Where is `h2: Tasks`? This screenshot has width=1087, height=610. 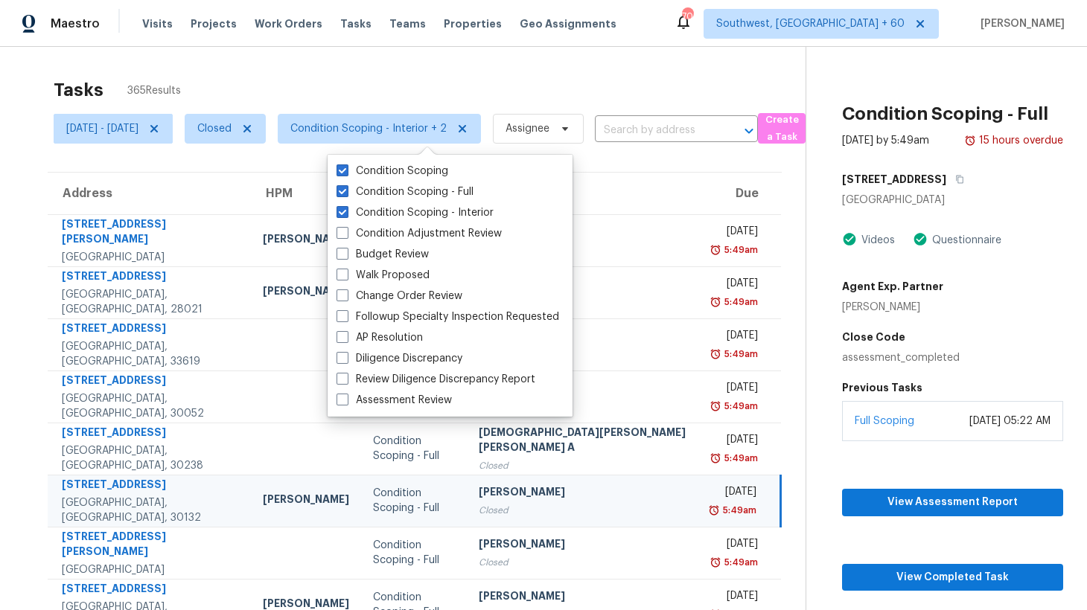 h2: Tasks is located at coordinates (78, 90).